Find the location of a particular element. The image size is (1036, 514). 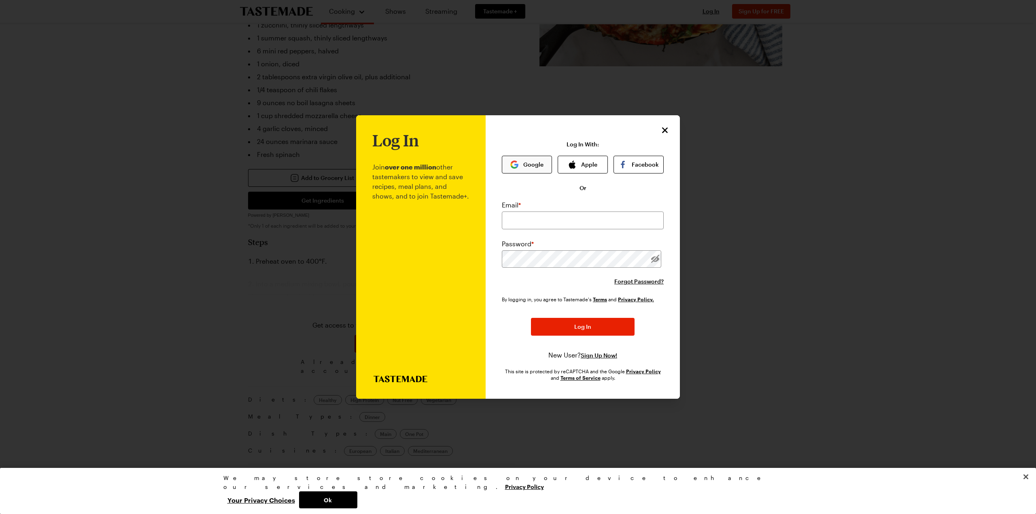

button: Apple is located at coordinates (583, 165).